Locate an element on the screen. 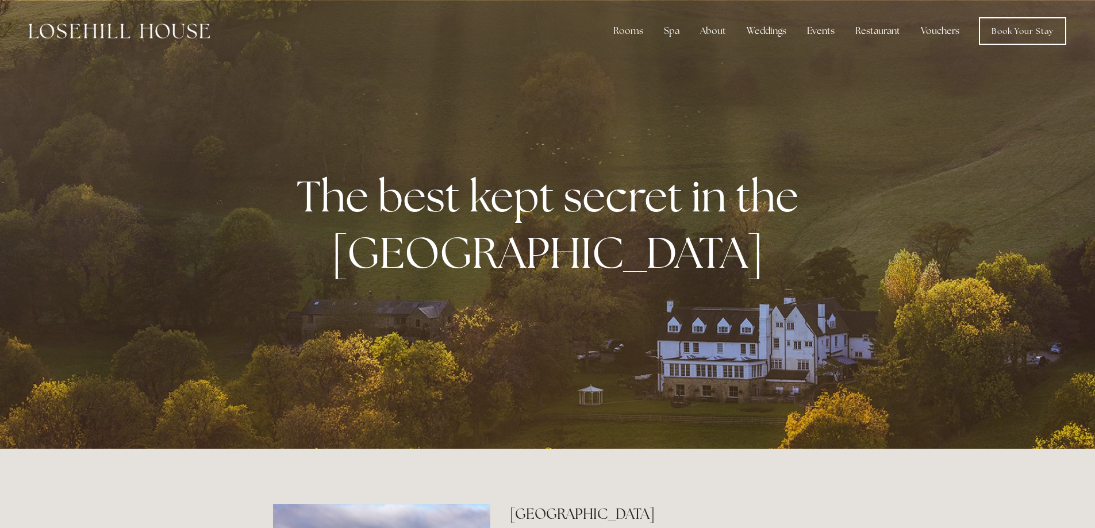 The image size is (1095, 528). div: Events is located at coordinates (821, 31).